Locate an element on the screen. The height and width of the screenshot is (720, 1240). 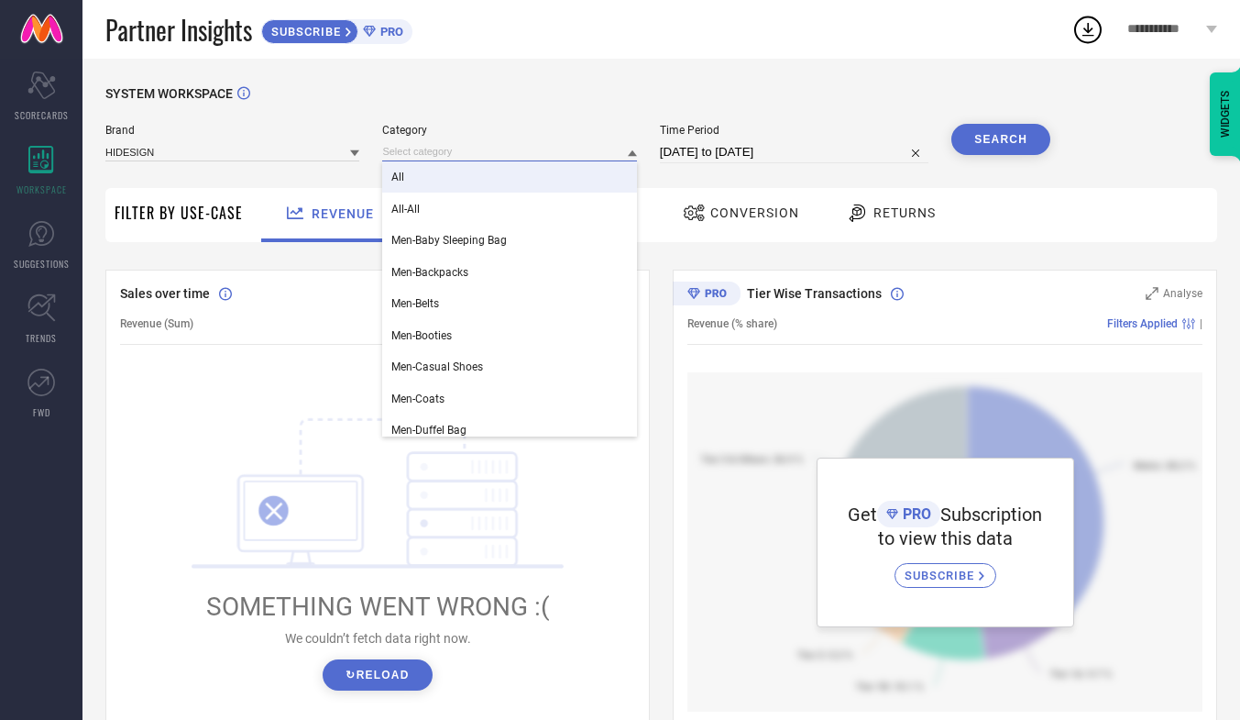
div: Men-Casual Shoes is located at coordinates (509, 367).